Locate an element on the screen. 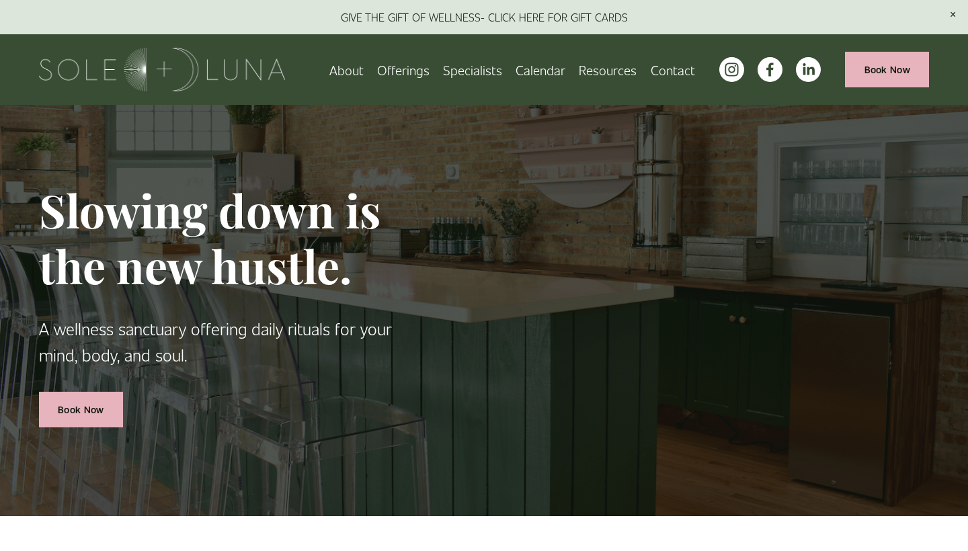  a: facebook-unauth is located at coordinates (770, 69).